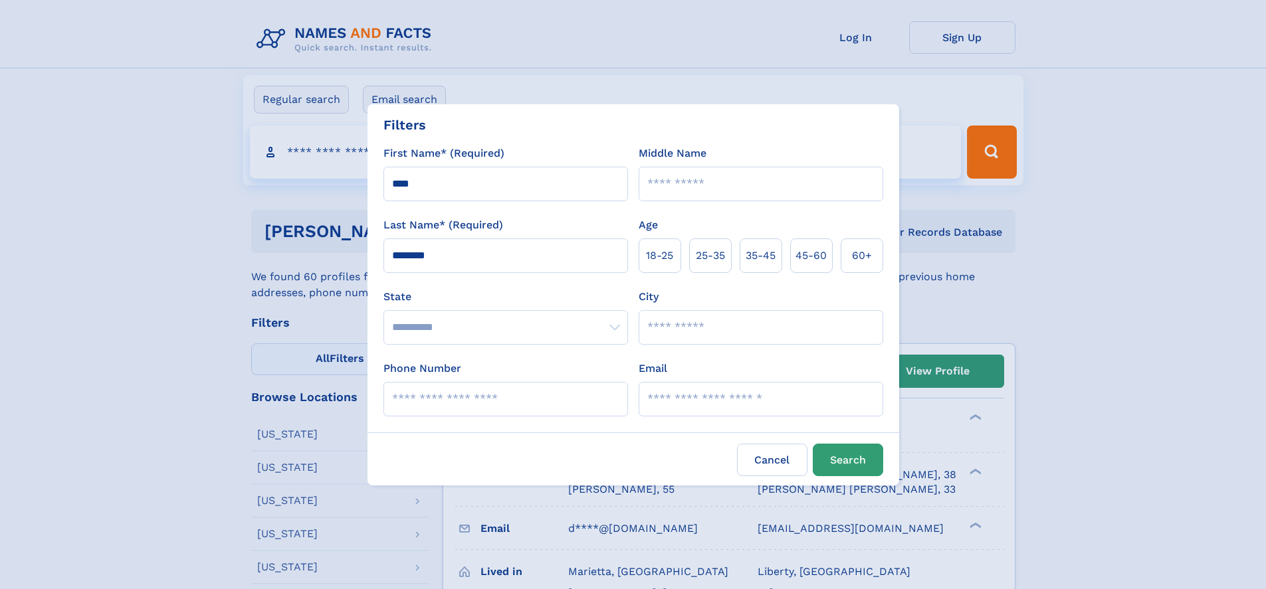 The height and width of the screenshot is (589, 1266). What do you see at coordinates (506, 297) in the screenshot?
I see `label: State` at bounding box center [506, 297].